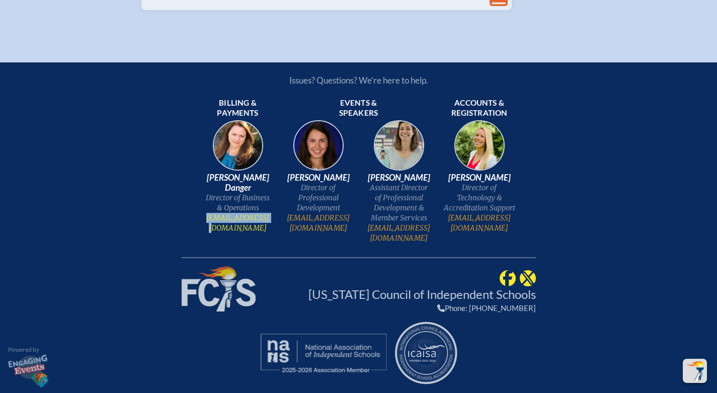 This screenshot has width=717, height=393. Describe the element at coordinates (318, 198) in the screenshot. I see `span: Director of Professional Development` at that location.